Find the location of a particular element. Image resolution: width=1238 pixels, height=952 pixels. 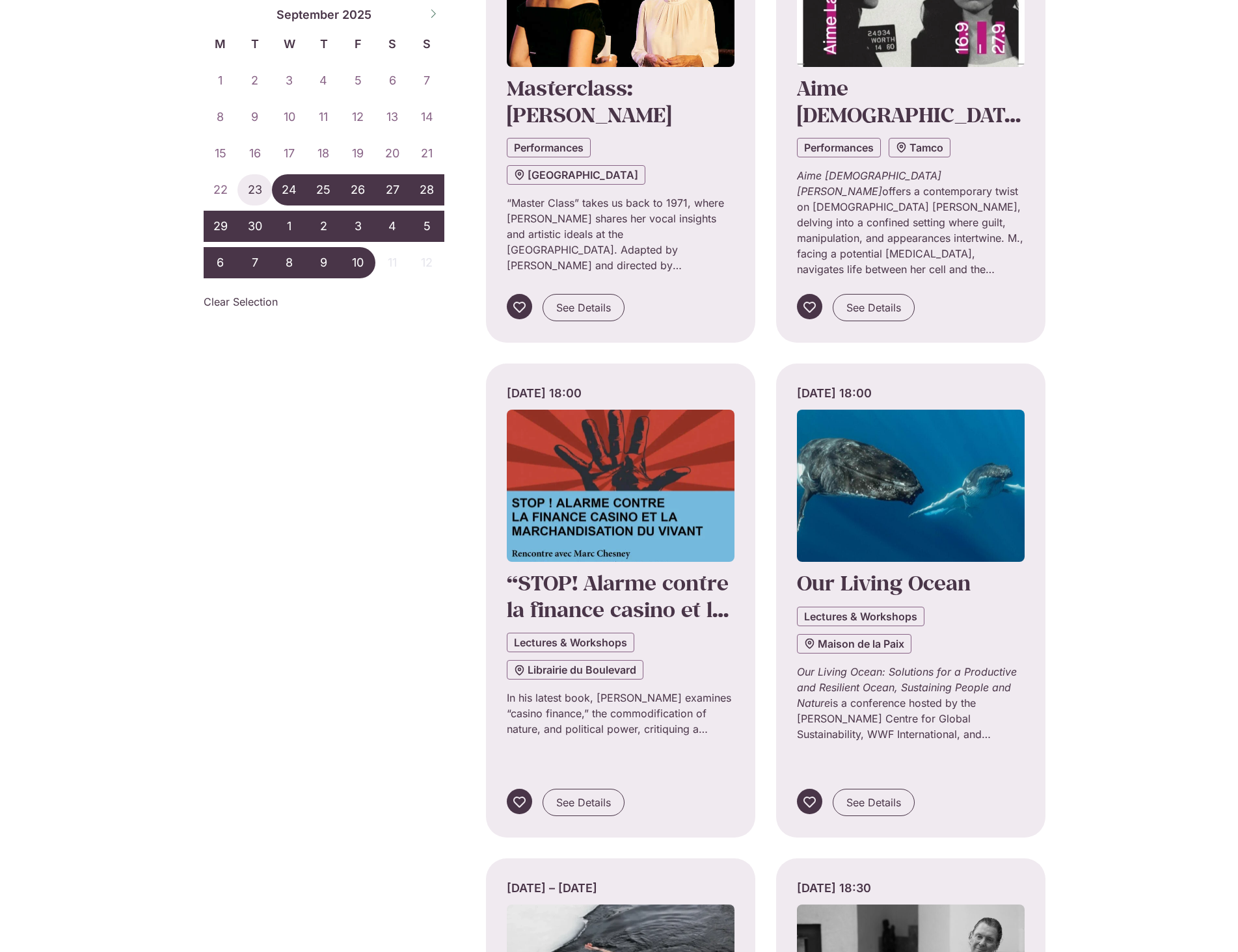

span: Clear Selection is located at coordinates (241, 302).